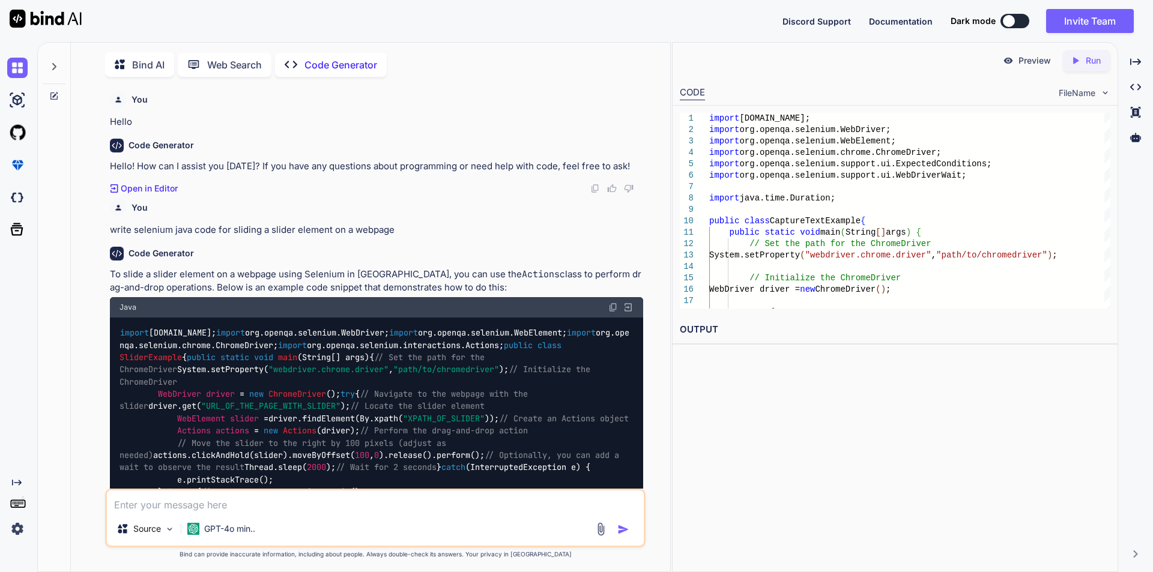  I want to click on img: Pick Models, so click(169, 529).